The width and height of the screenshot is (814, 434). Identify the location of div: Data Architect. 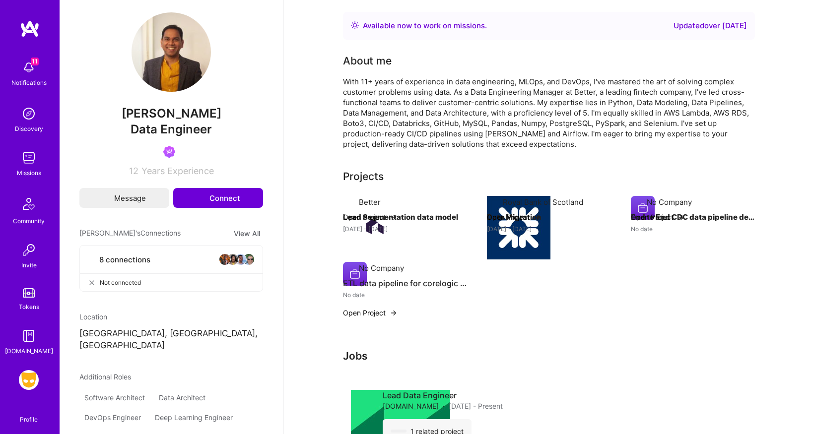
(182, 398).